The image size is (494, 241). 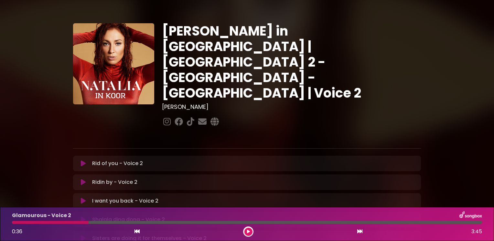 What do you see at coordinates (113, 64) in the screenshot?
I see `img: YTVS25JmS9CLUqXqkEhs` at bounding box center [113, 64].